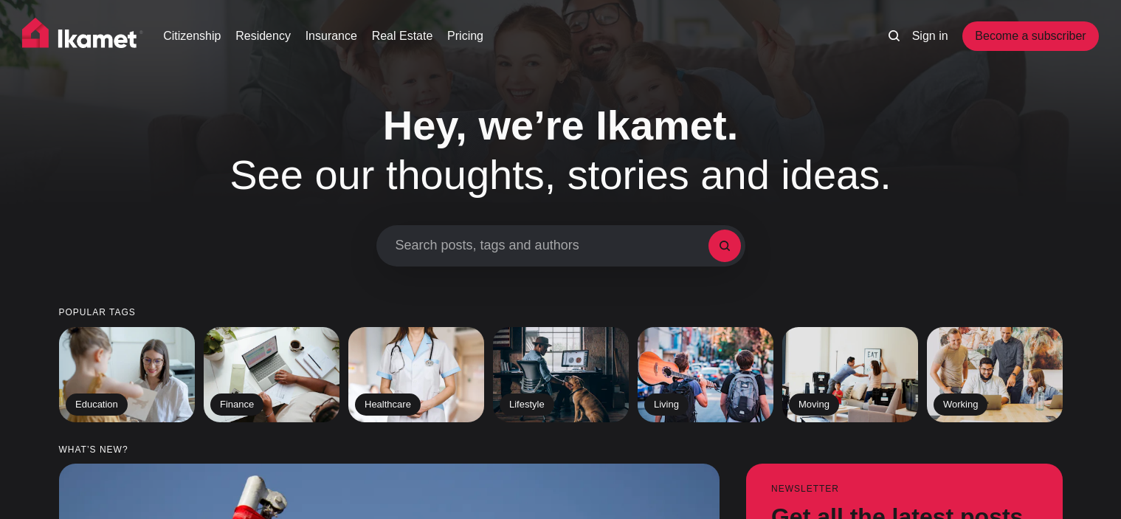  What do you see at coordinates (850, 374) in the screenshot?
I see `a: Moving` at bounding box center [850, 374].